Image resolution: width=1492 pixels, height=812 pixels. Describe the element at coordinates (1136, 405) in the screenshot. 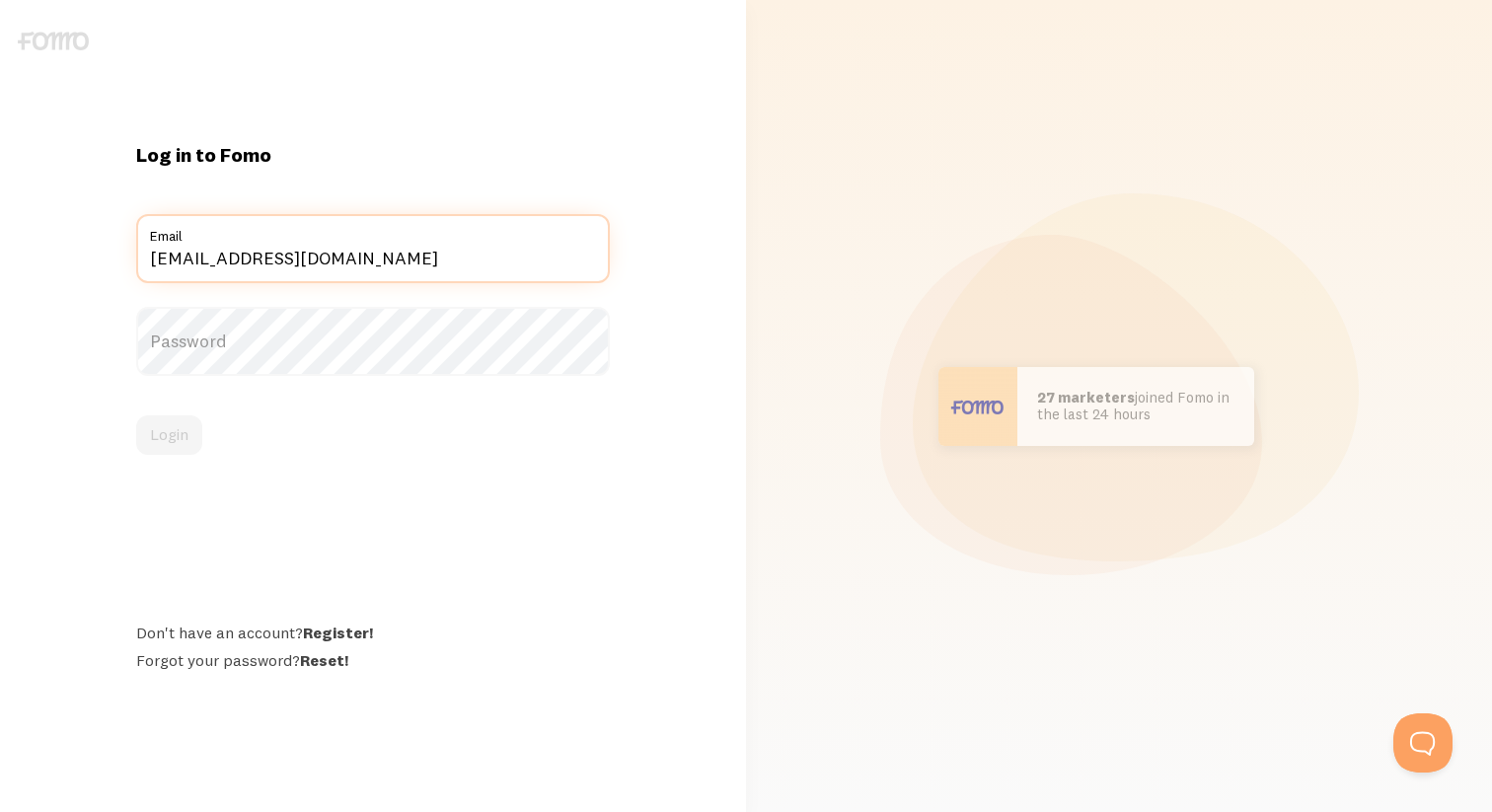

I see `p: joined Fomo in the last 24 hours` at that location.